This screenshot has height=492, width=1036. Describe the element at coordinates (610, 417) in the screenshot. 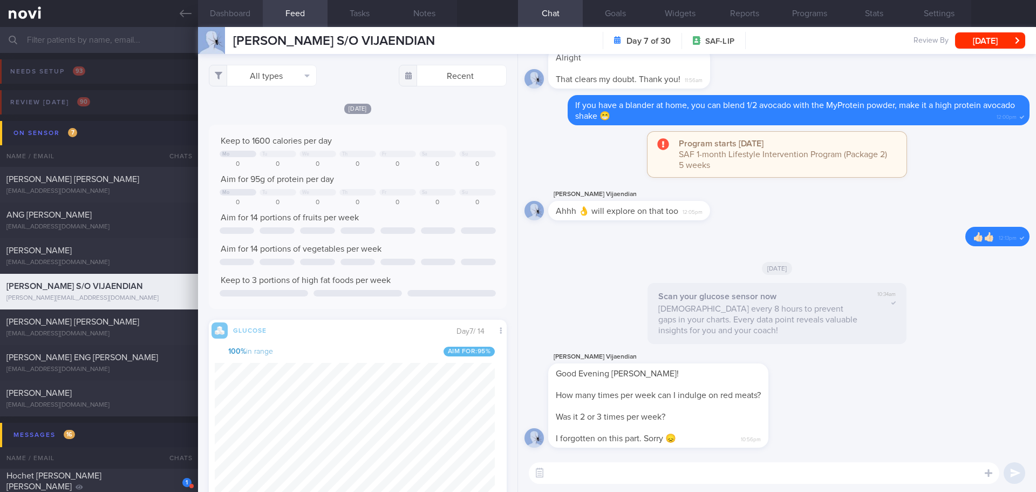

I see `span: Was it 2 or 3 times per week?` at that location.